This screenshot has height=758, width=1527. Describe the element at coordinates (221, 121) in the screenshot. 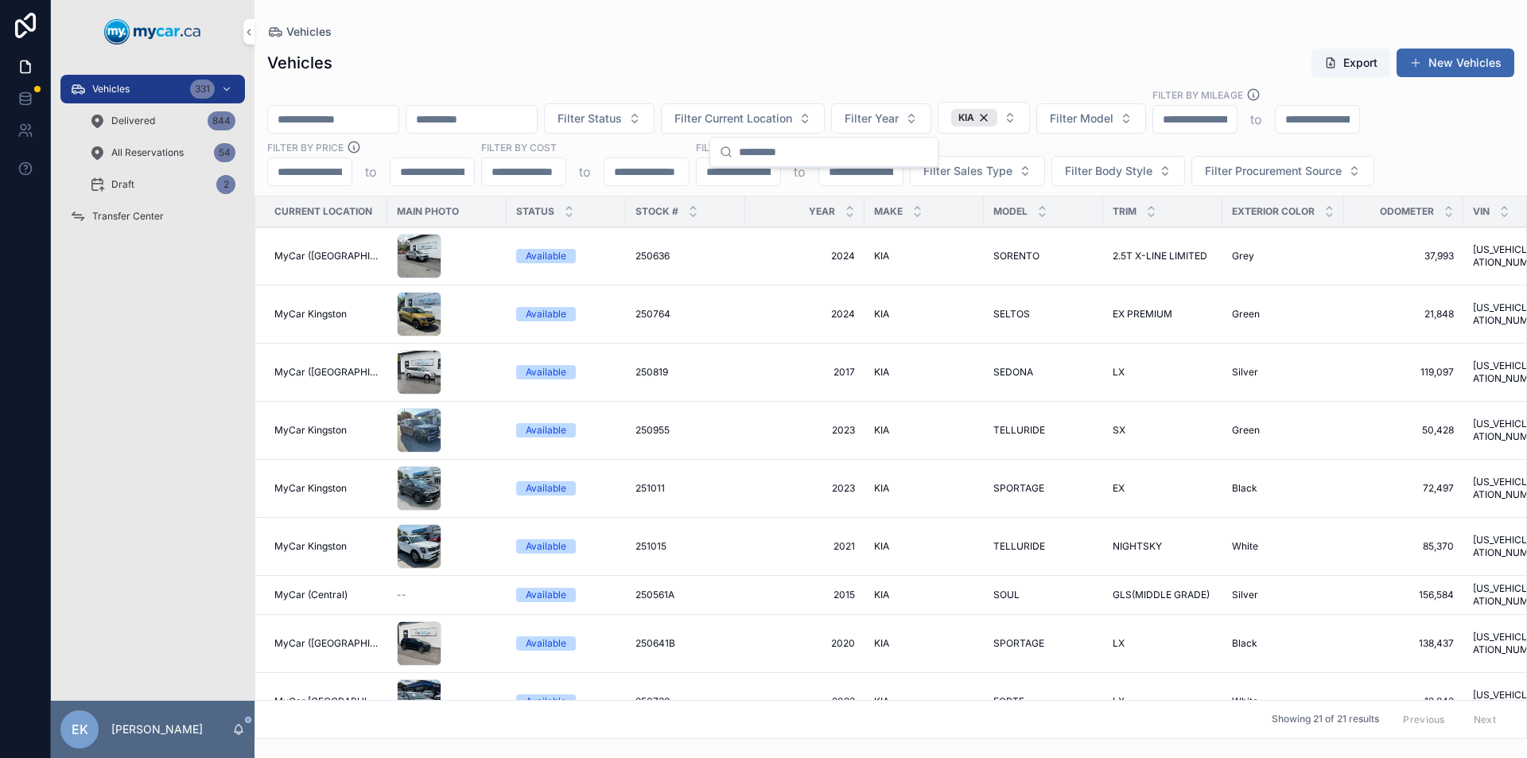

I see `div: 844` at that location.